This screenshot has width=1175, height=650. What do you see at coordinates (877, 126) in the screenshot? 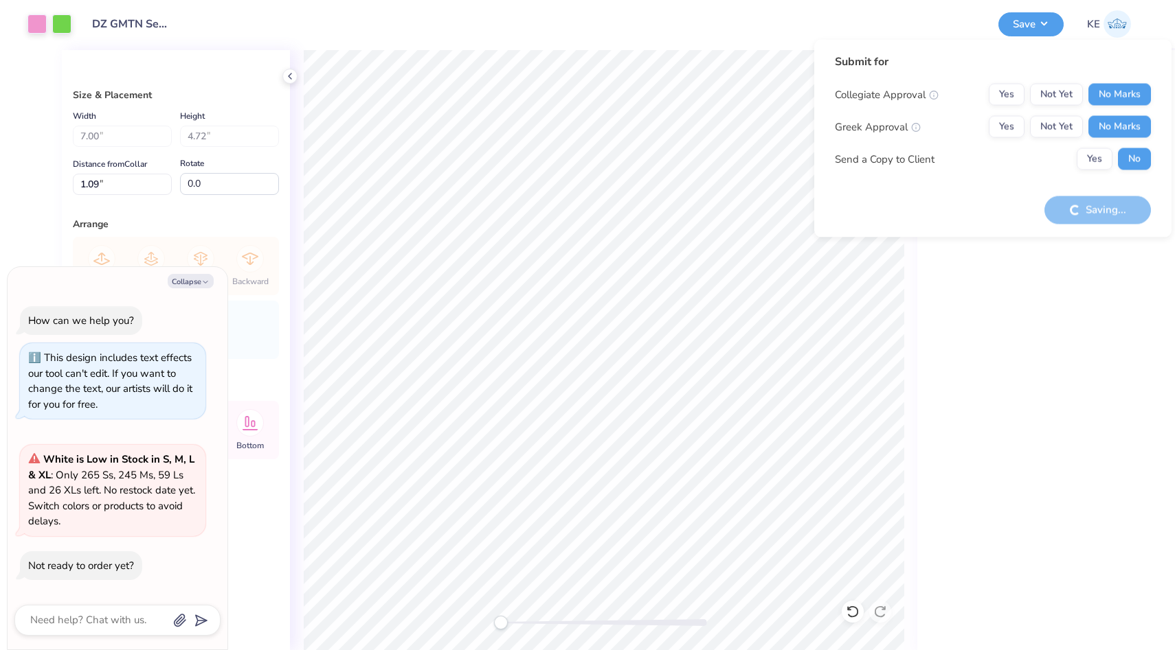
I see `div: Greek Approval` at bounding box center [877, 126].